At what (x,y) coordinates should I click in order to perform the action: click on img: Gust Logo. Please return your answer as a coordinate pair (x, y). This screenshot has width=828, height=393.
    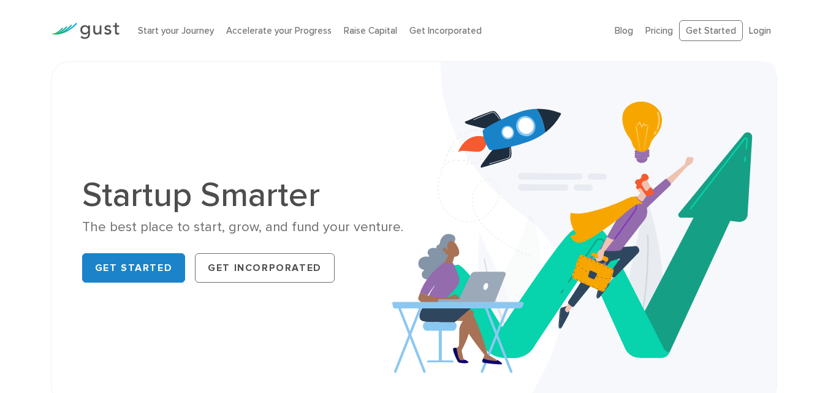
    Looking at the image, I should click on (85, 31).